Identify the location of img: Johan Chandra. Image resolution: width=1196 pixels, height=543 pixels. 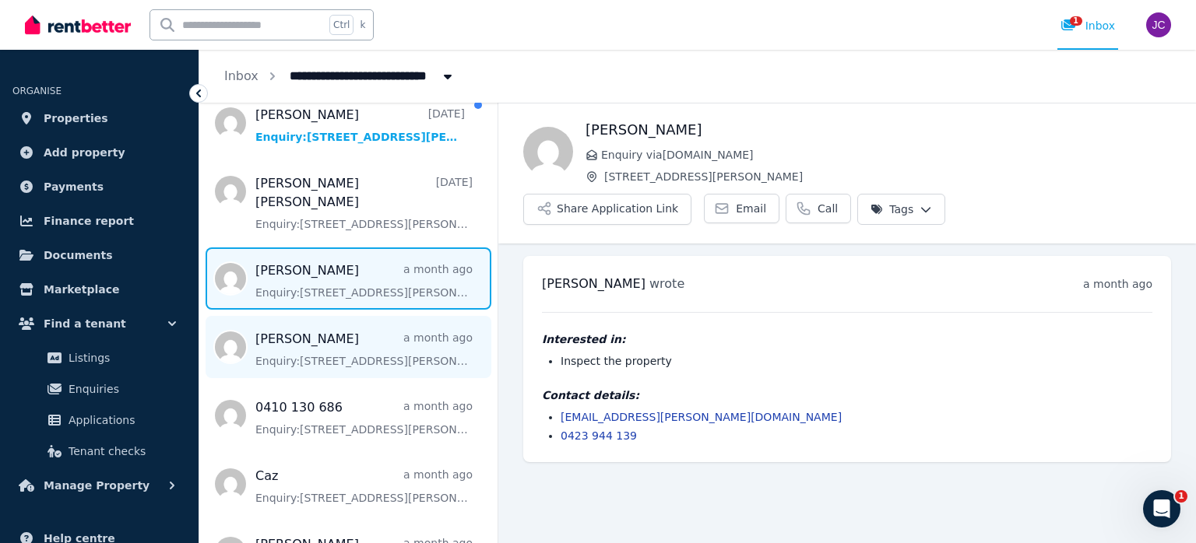
(1158, 25).